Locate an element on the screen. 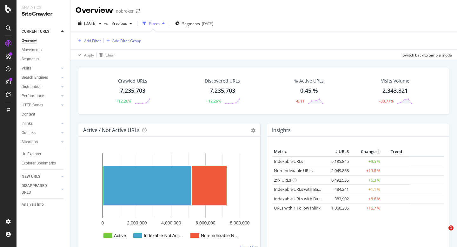  th: Trend is located at coordinates (397, 152).